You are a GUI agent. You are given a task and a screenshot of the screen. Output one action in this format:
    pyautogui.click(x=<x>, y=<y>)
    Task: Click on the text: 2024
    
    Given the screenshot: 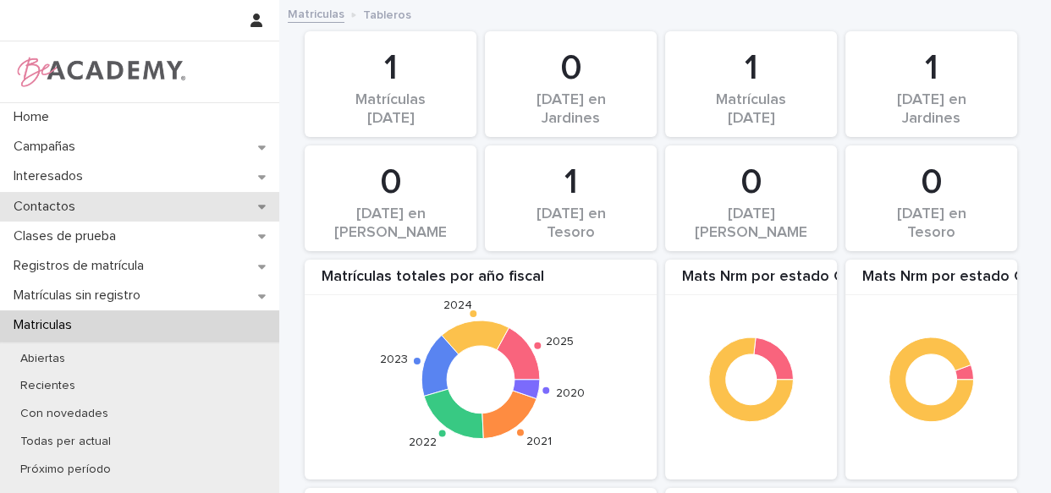 What is the action you would take?
    pyautogui.click(x=458, y=305)
    